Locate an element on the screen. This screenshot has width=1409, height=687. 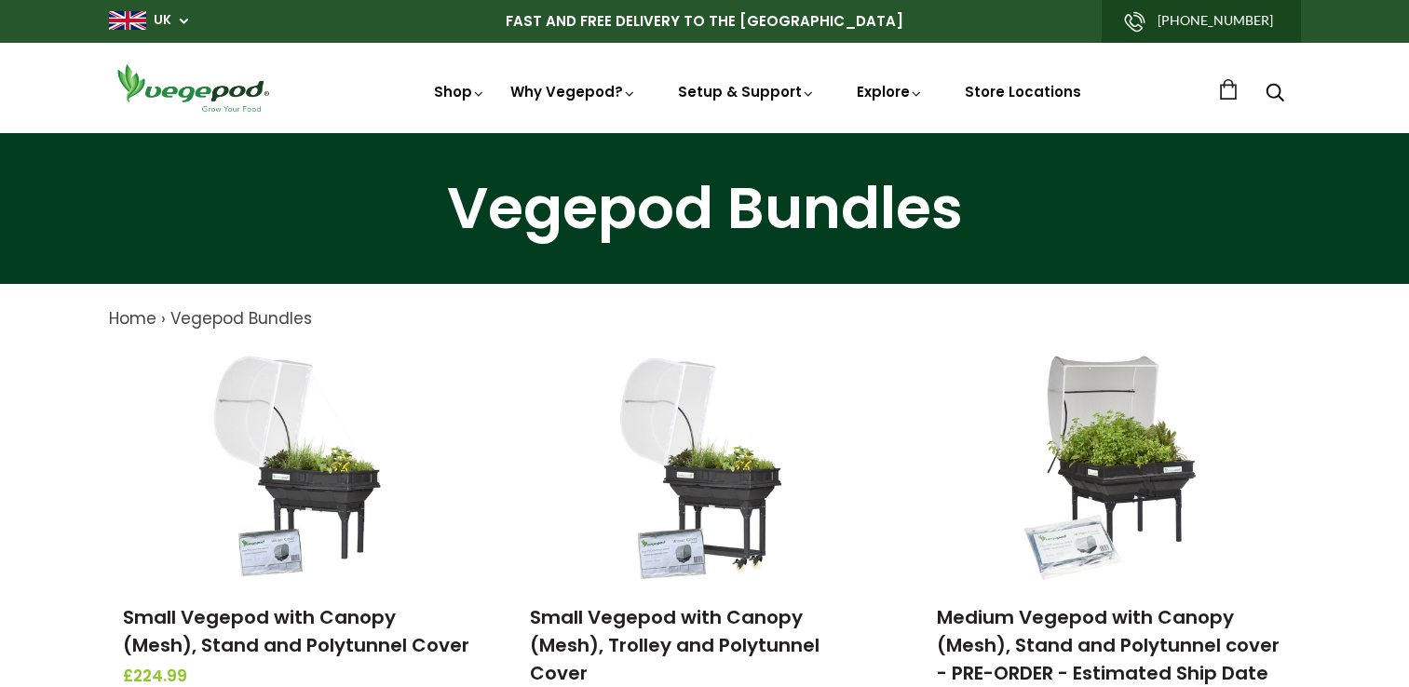
a: Search is located at coordinates (1275, 94).